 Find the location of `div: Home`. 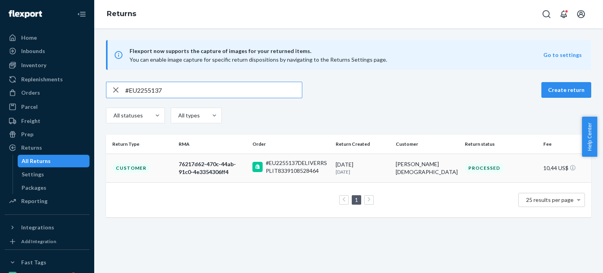

div: Home is located at coordinates (29, 38).